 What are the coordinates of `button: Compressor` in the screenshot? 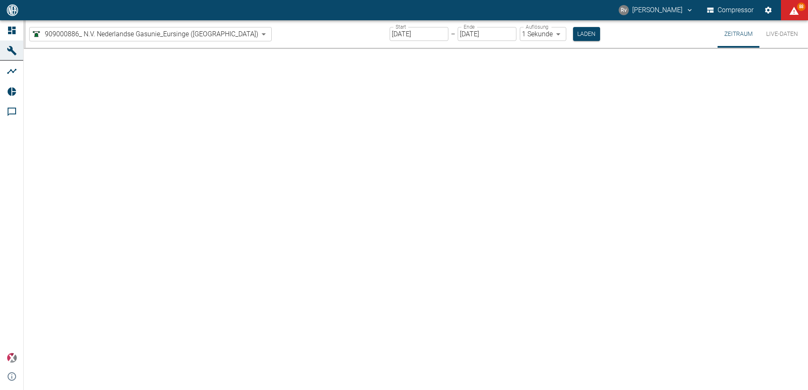 It's located at (730, 10).